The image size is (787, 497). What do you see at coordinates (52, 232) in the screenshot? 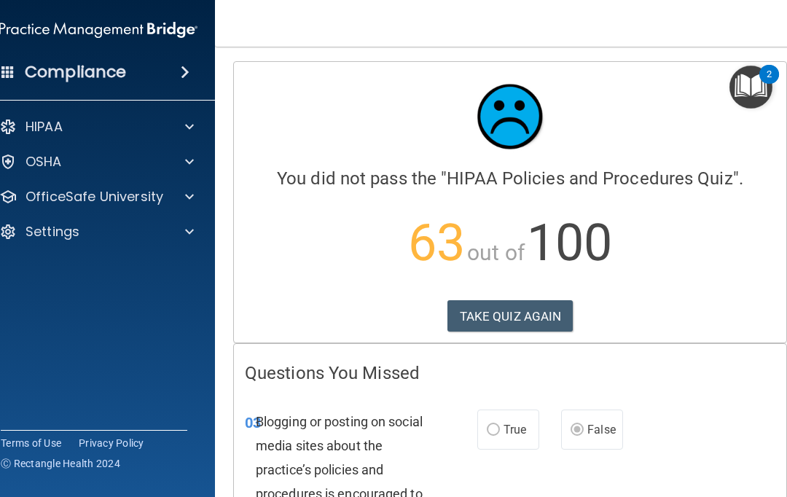
I see `p: Settings` at bounding box center [52, 232].